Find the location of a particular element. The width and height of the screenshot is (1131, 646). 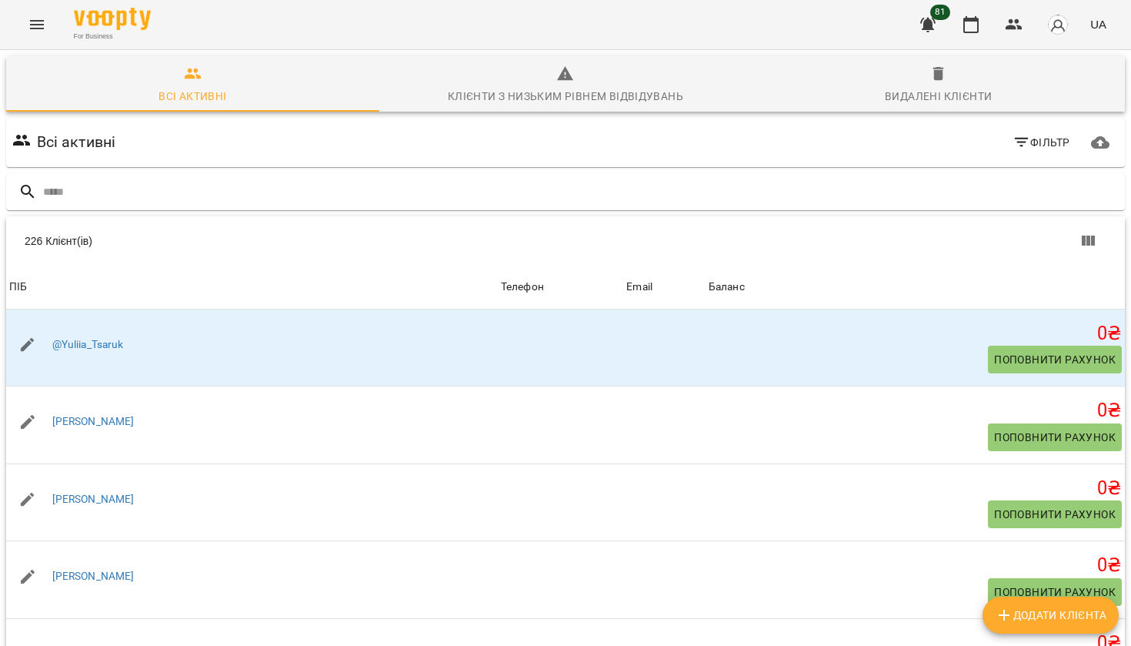

button: UA is located at coordinates (1098, 24).